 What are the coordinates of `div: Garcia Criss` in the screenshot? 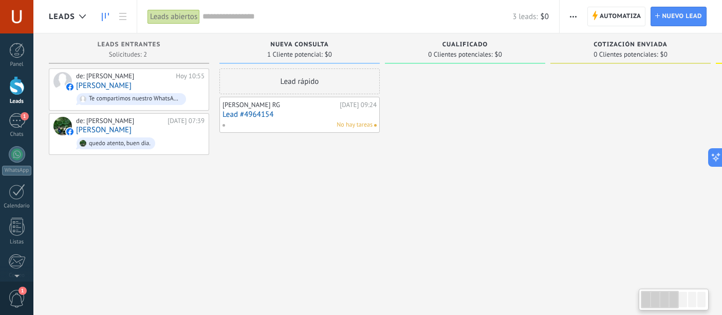 It's located at (63, 126).